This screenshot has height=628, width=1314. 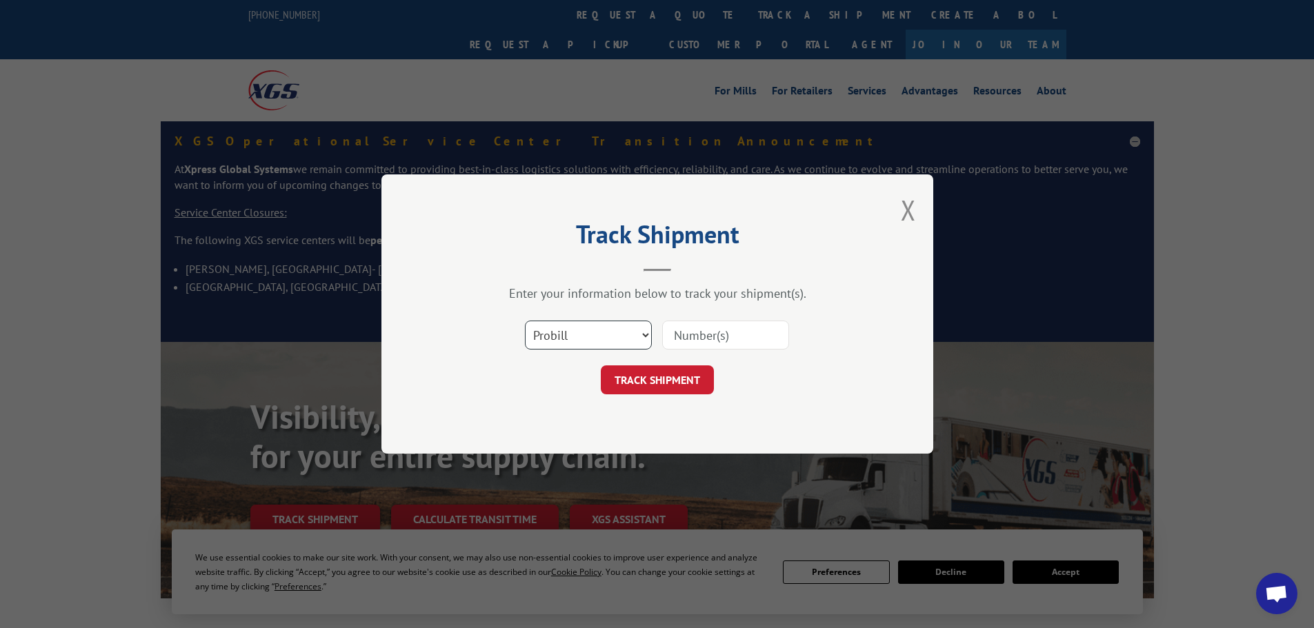 I want to click on a: Open chat, so click(x=1277, y=594).